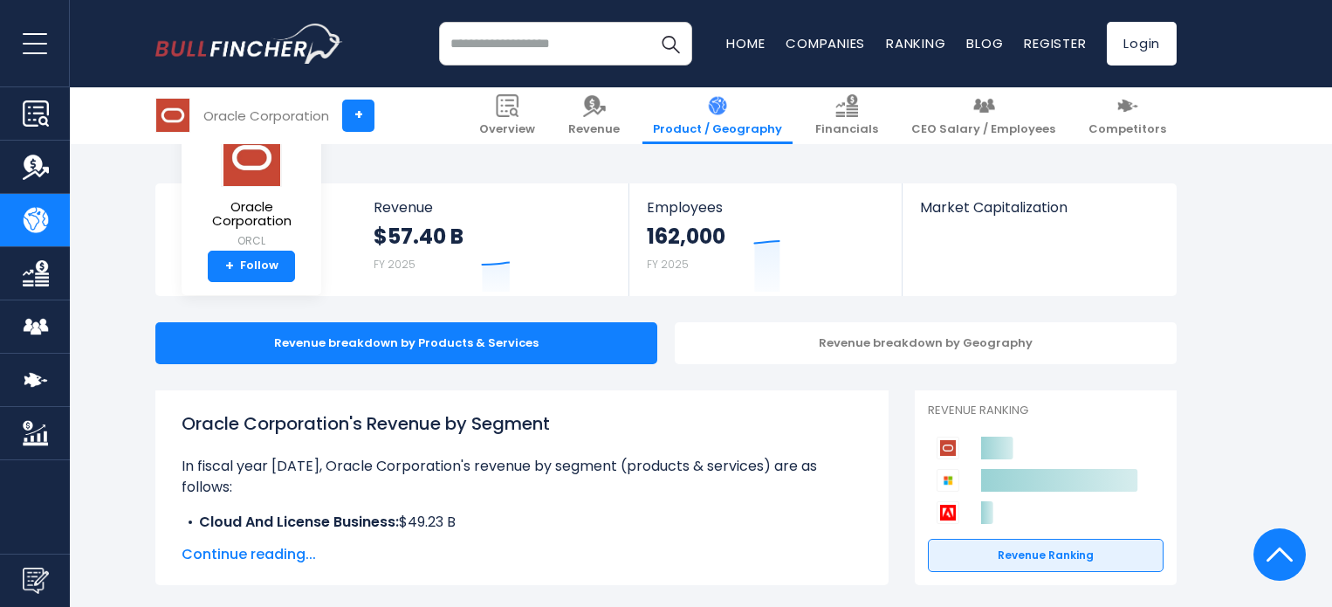 The height and width of the screenshot is (607, 1332). Describe the element at coordinates (1039, 214) in the screenshot. I see `a: Market Capitalization` at that location.